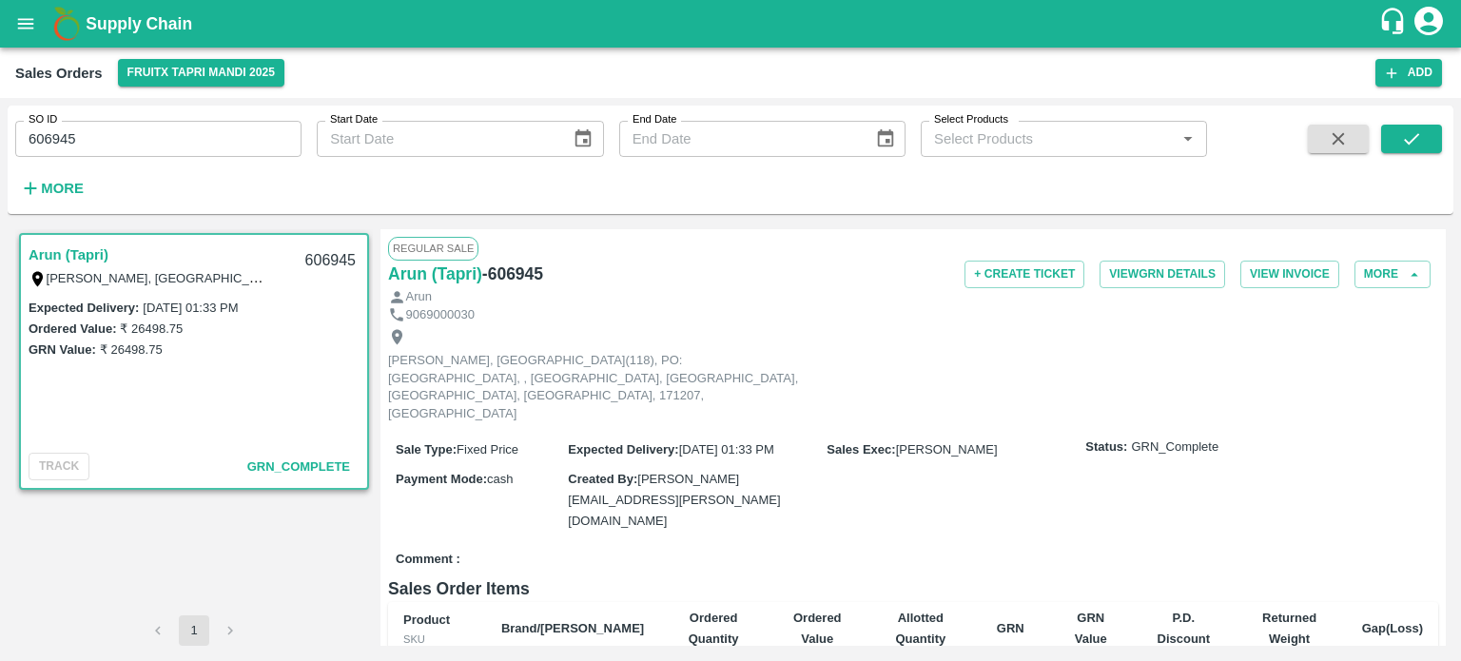 This screenshot has width=1461, height=661. Describe the element at coordinates (426, 619) in the screenshot. I see `b: Product` at that location.